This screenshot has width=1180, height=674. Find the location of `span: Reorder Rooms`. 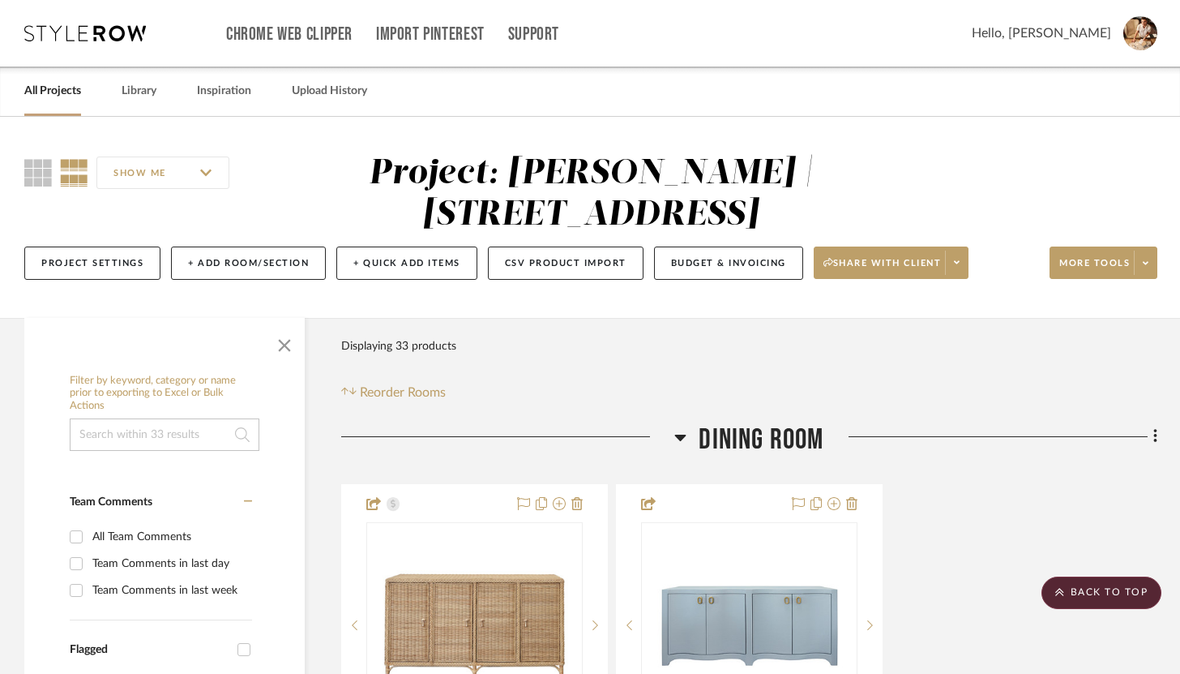

span: Reorder Rooms is located at coordinates (403, 392).